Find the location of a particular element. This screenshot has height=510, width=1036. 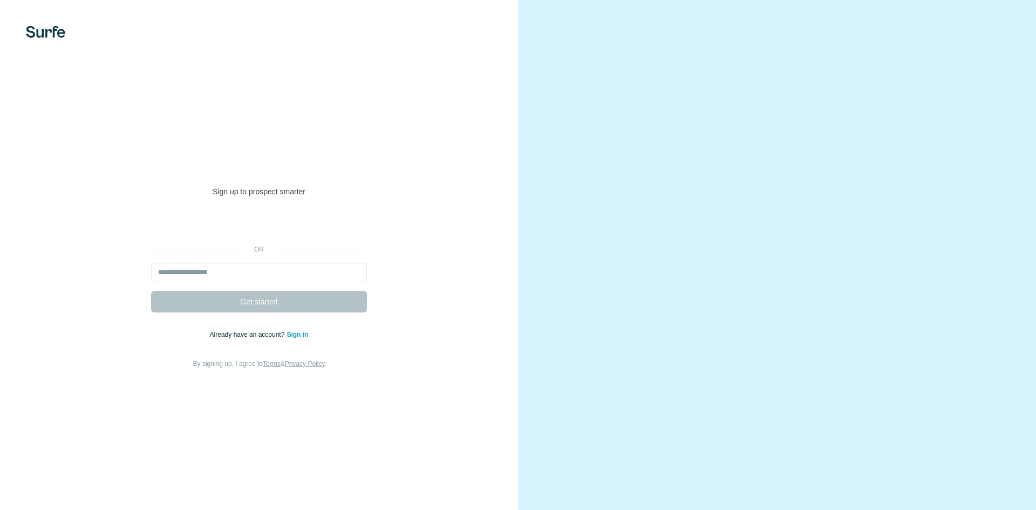

p: Sign up to prospect smarter is located at coordinates (259, 192).